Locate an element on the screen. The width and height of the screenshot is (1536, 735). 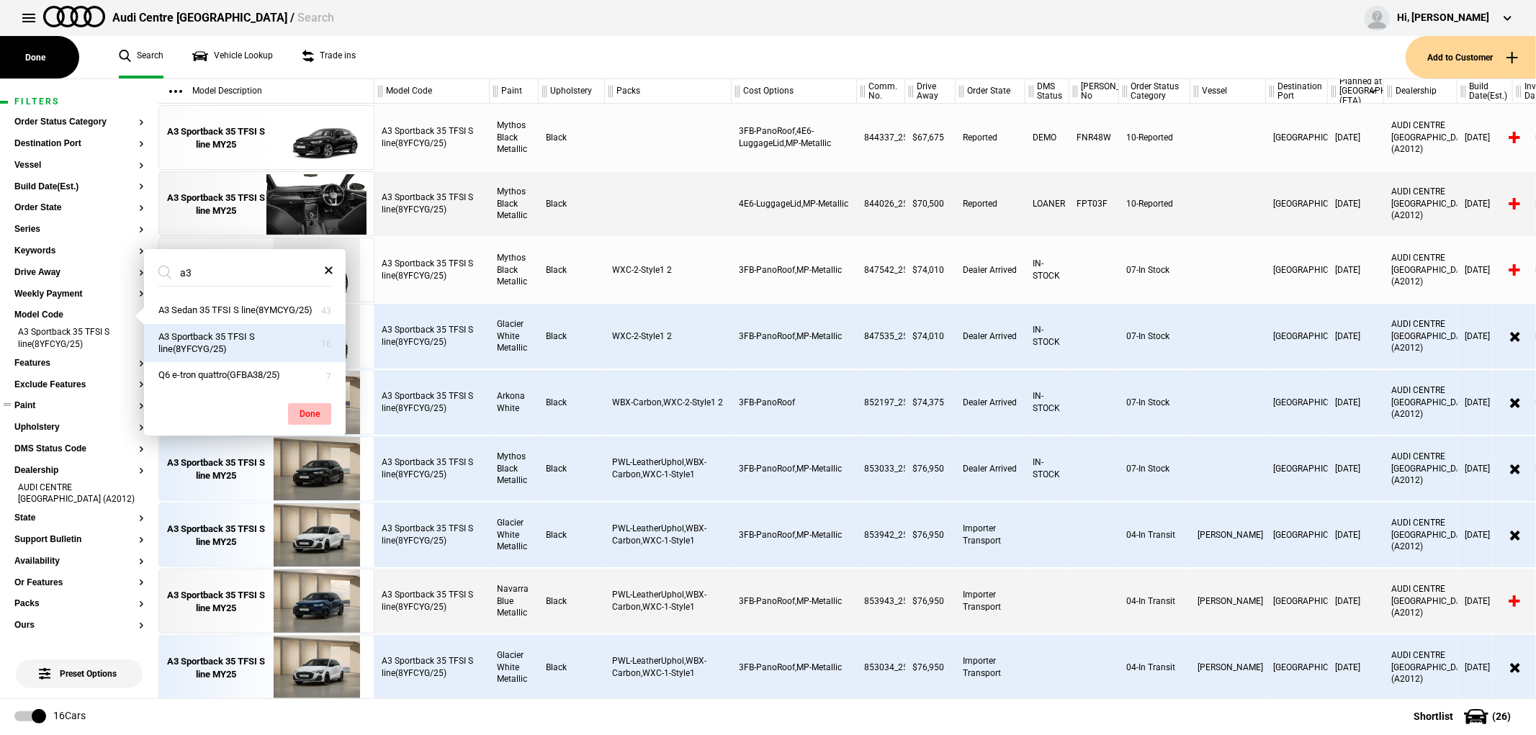
div: 07-In Stock is located at coordinates (1155, 469).